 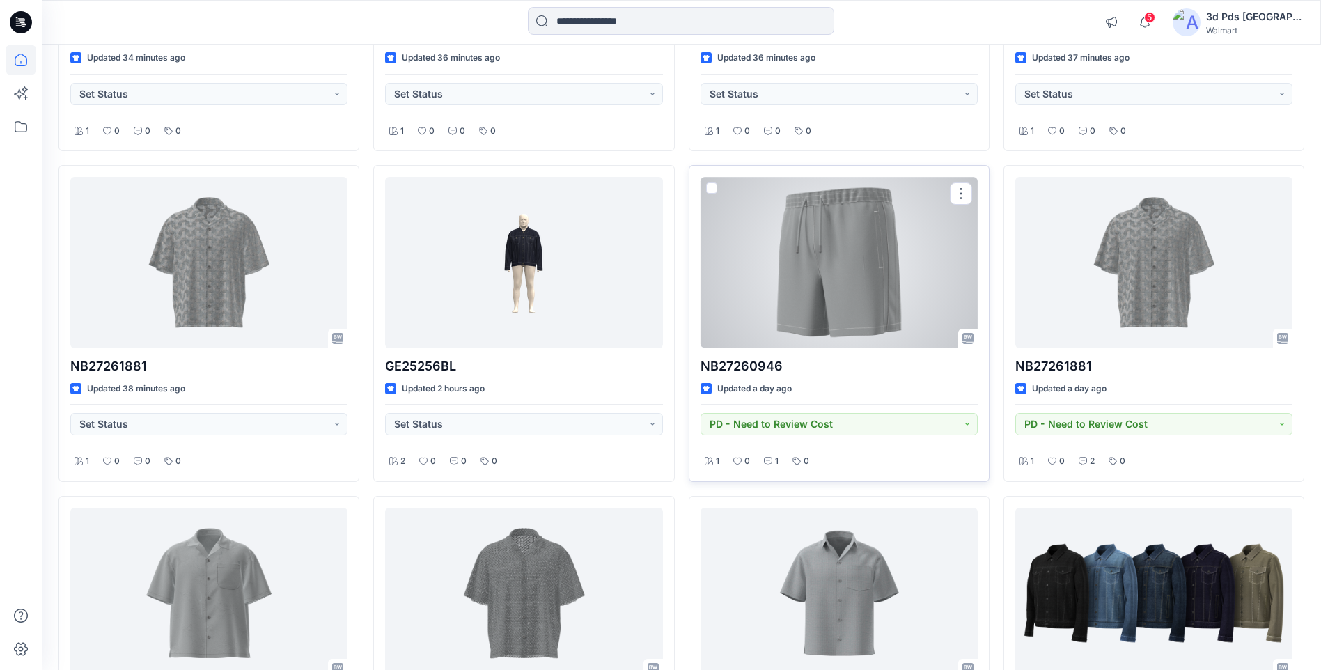 What do you see at coordinates (1254, 30) in the screenshot?
I see `div: Walmart` at bounding box center [1254, 30].